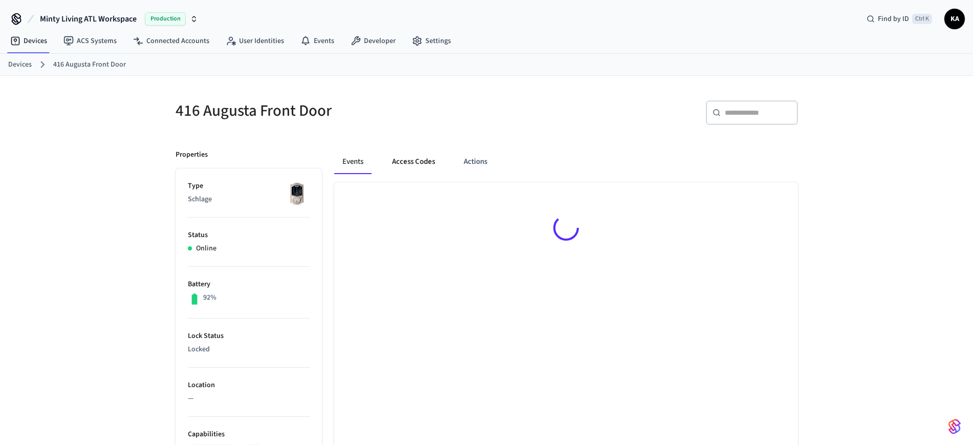  What do you see at coordinates (297, 193) in the screenshot?
I see `img: Schlage Sense Smart Deadbolt with Camelot Trim, Front` at bounding box center [297, 193].